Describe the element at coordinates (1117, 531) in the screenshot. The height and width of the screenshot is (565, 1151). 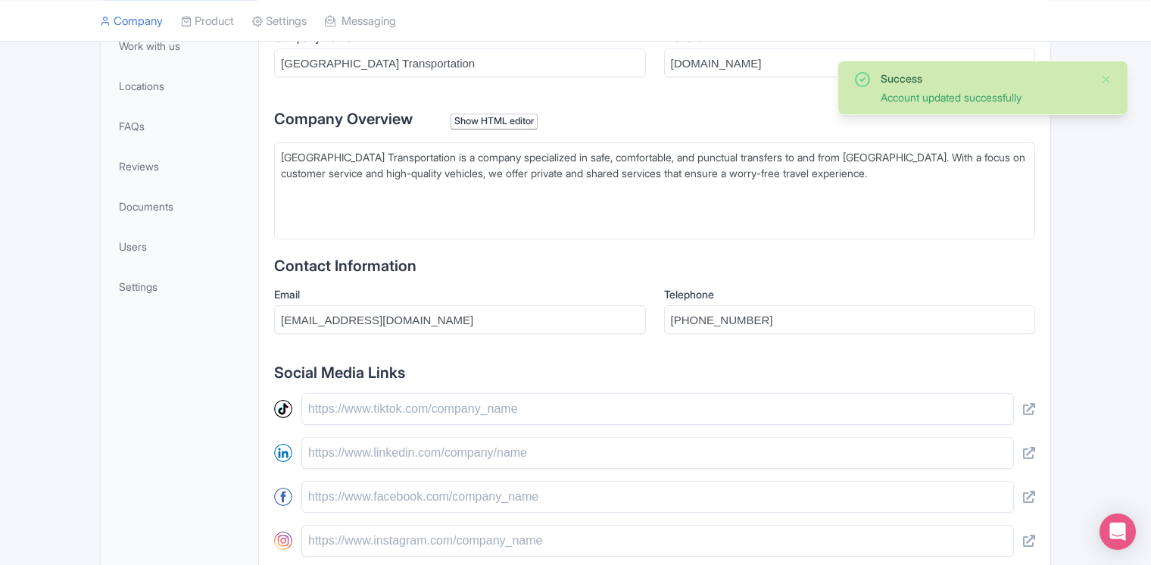
I see `div: Open Intercom Messenger` at that location.